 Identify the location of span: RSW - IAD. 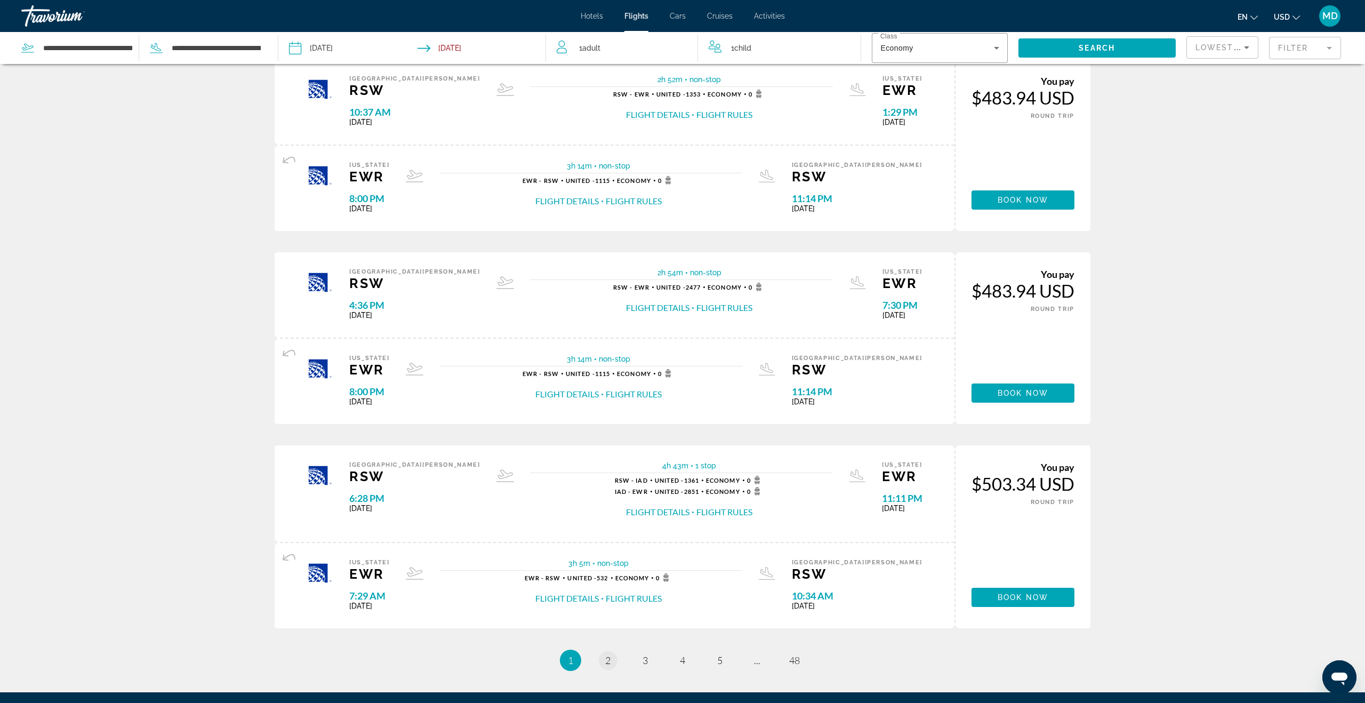
(631, 480).